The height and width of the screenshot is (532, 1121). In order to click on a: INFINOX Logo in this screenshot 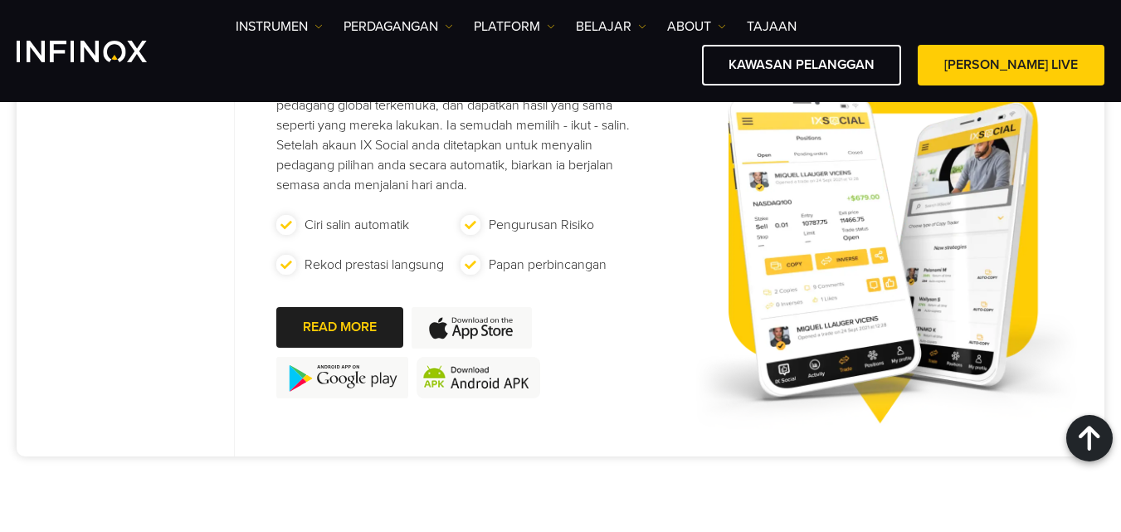, I will do `click(101, 51)`.